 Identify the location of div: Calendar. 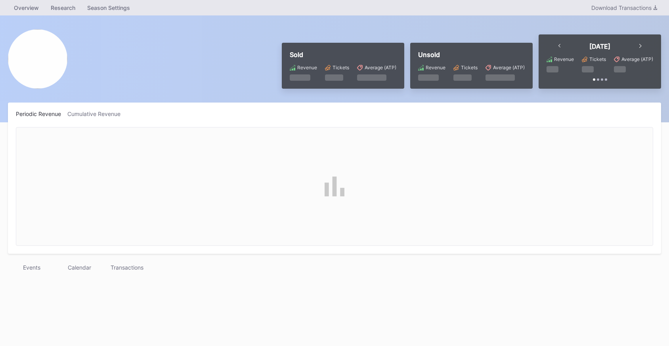
(79, 267).